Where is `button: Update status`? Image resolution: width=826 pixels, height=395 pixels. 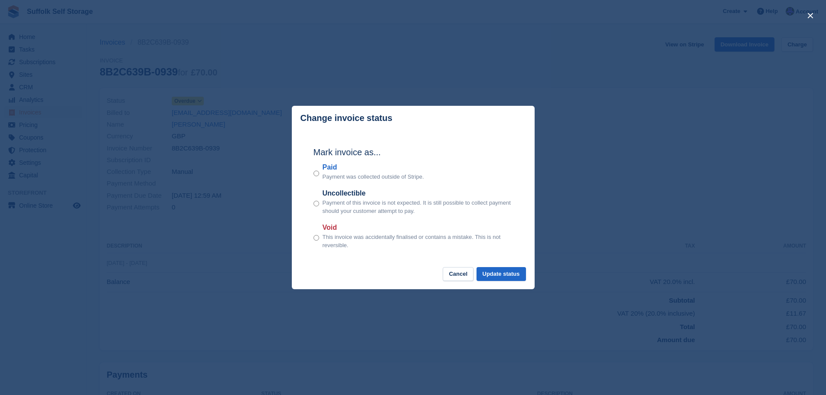
button: Update status is located at coordinates (501, 274).